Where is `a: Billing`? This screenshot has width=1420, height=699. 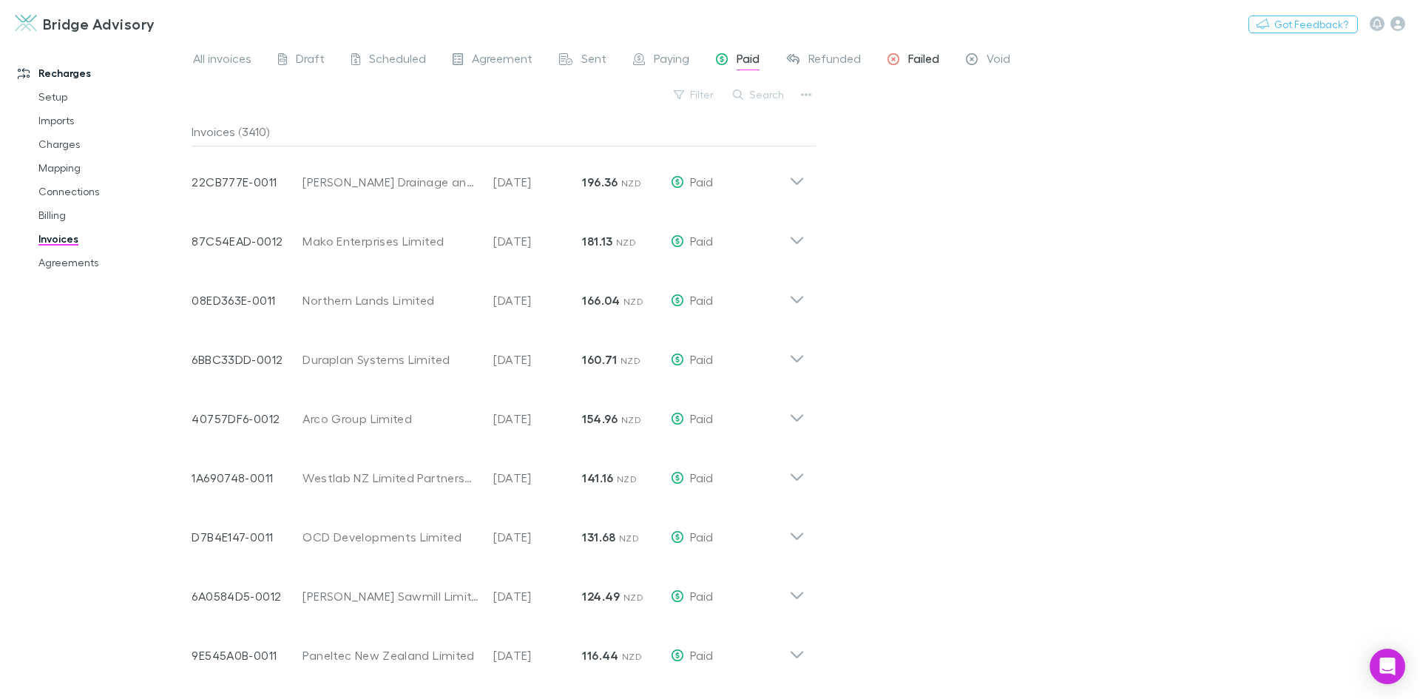 a: Billing is located at coordinates (112, 215).